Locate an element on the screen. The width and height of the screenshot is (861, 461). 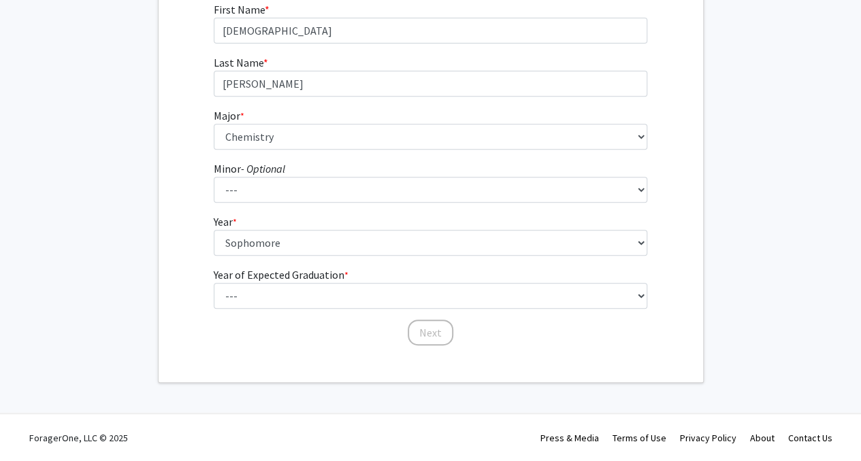
label: Year of Expected Graduation is located at coordinates (281, 275).